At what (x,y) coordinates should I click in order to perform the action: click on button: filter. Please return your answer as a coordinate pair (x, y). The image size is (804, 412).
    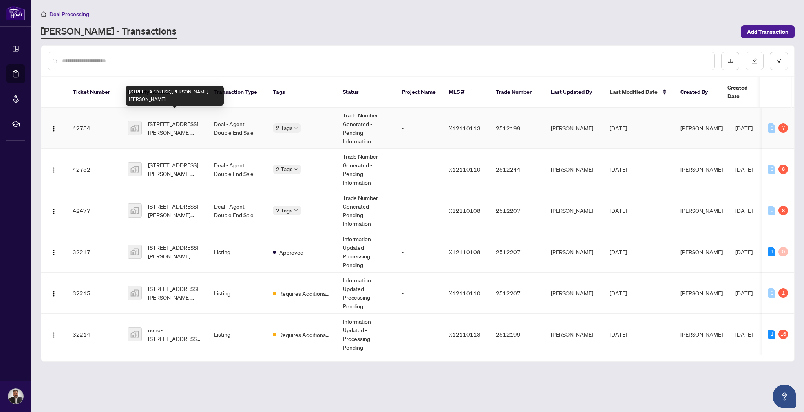
    Looking at the image, I should click on (779, 61).